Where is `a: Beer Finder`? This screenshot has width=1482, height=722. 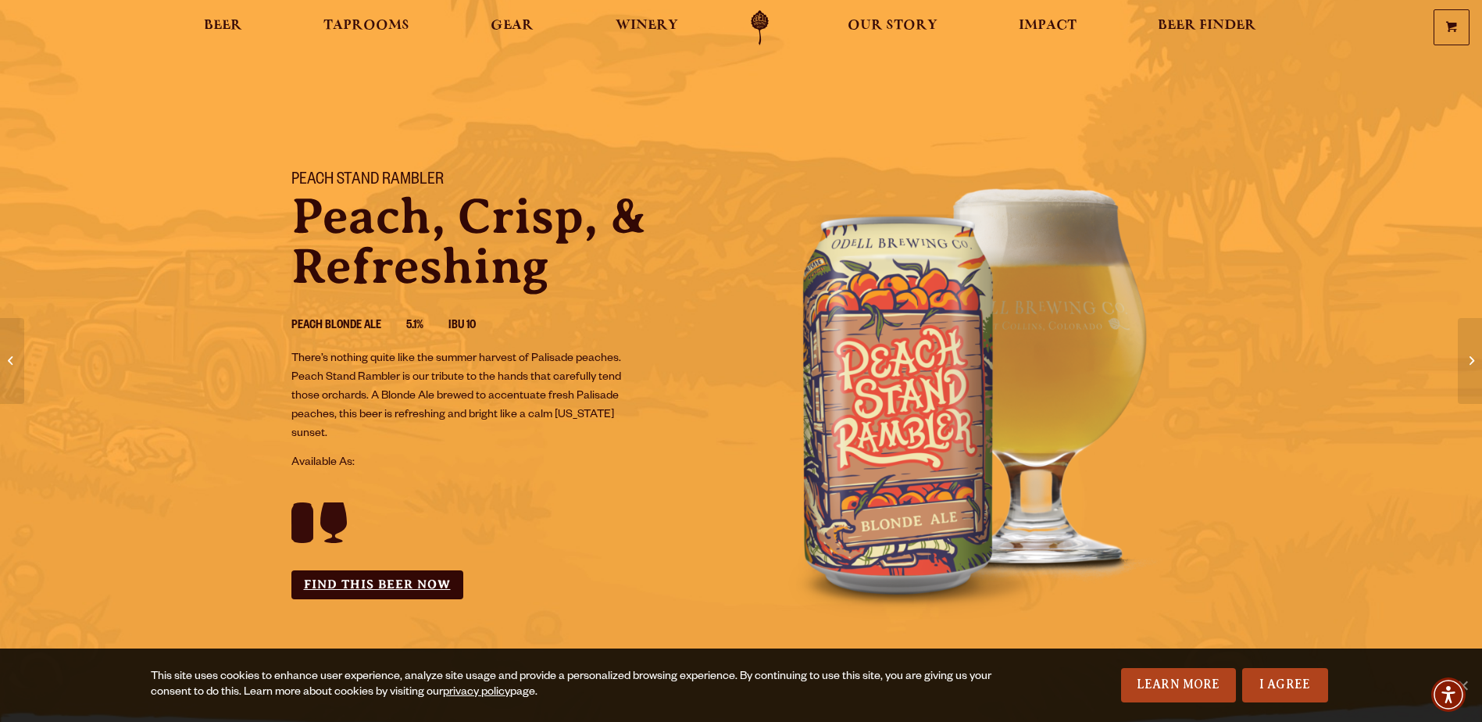 a: Beer Finder is located at coordinates (1207, 27).